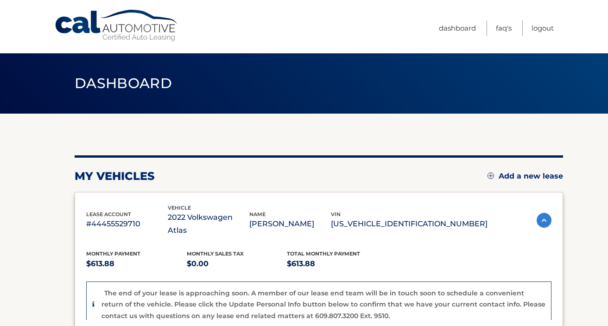 The height and width of the screenshot is (326, 608). Describe the element at coordinates (127, 224) in the screenshot. I see `p: #44455529710` at that location.